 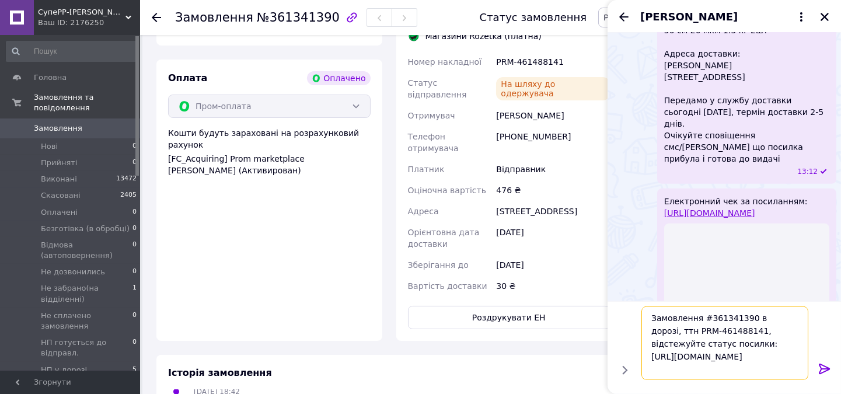 I want to click on span: 1, so click(x=134, y=293).